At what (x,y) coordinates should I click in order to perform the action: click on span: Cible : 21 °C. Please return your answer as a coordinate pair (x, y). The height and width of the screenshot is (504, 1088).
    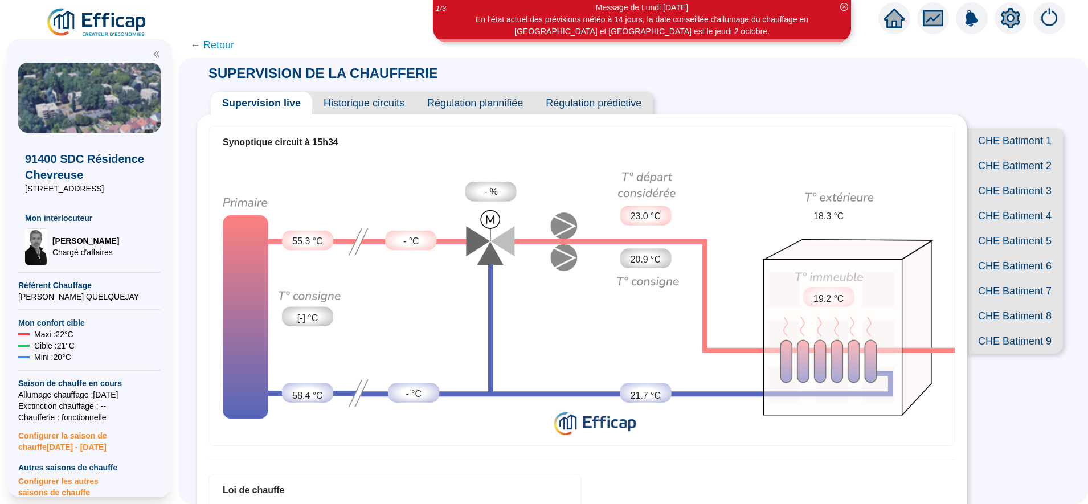
    Looking at the image, I should click on (54, 346).